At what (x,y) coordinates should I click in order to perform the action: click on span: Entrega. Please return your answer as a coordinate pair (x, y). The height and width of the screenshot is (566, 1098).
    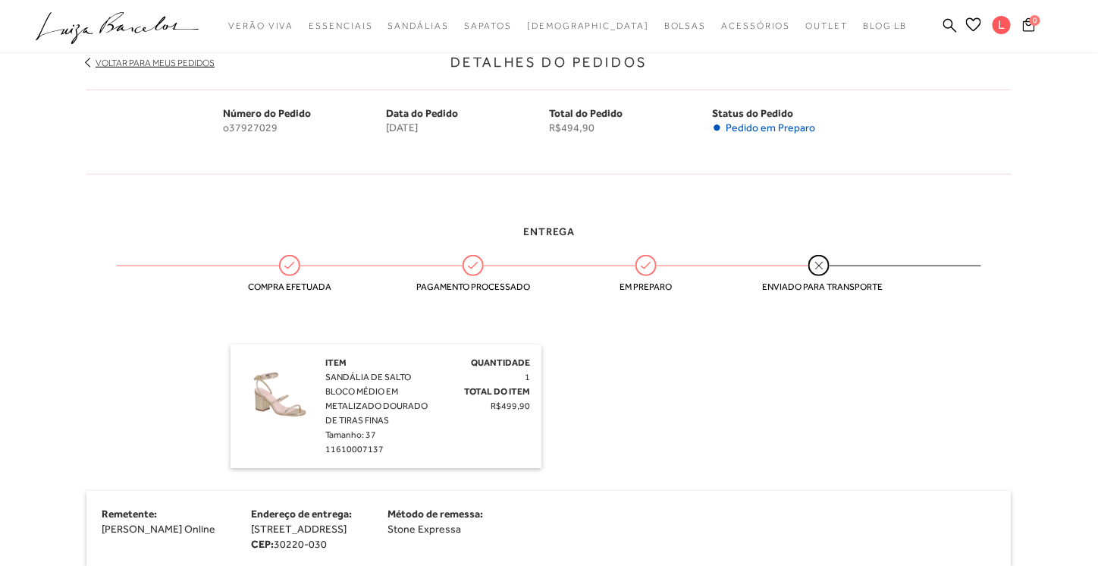
    Looking at the image, I should click on (549, 231).